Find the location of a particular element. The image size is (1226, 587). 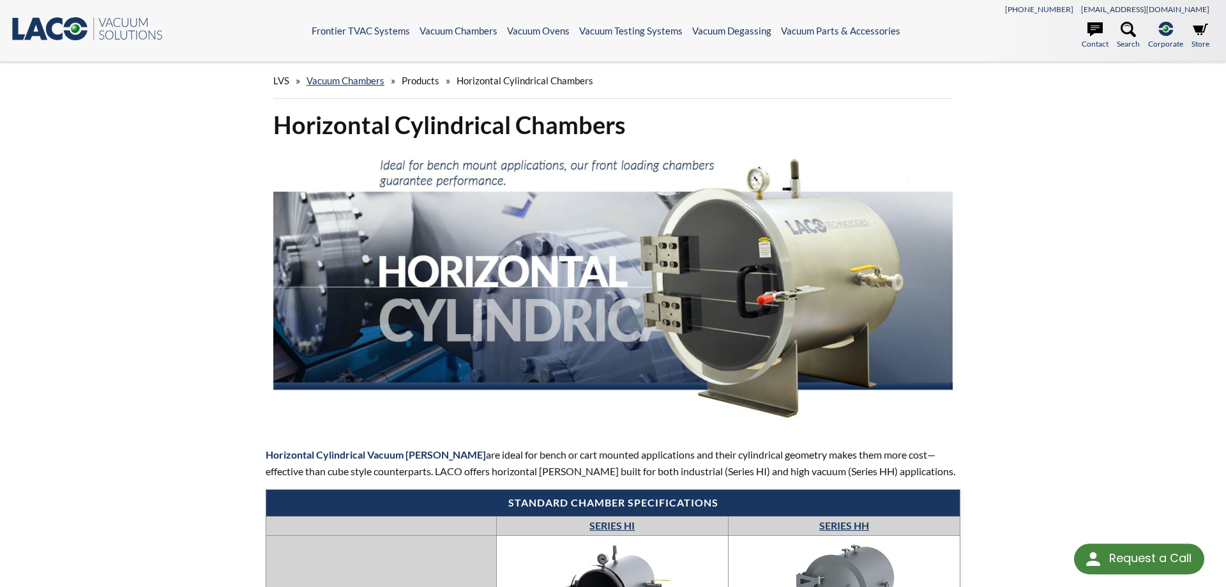

a: SERIES HI is located at coordinates (612, 525).